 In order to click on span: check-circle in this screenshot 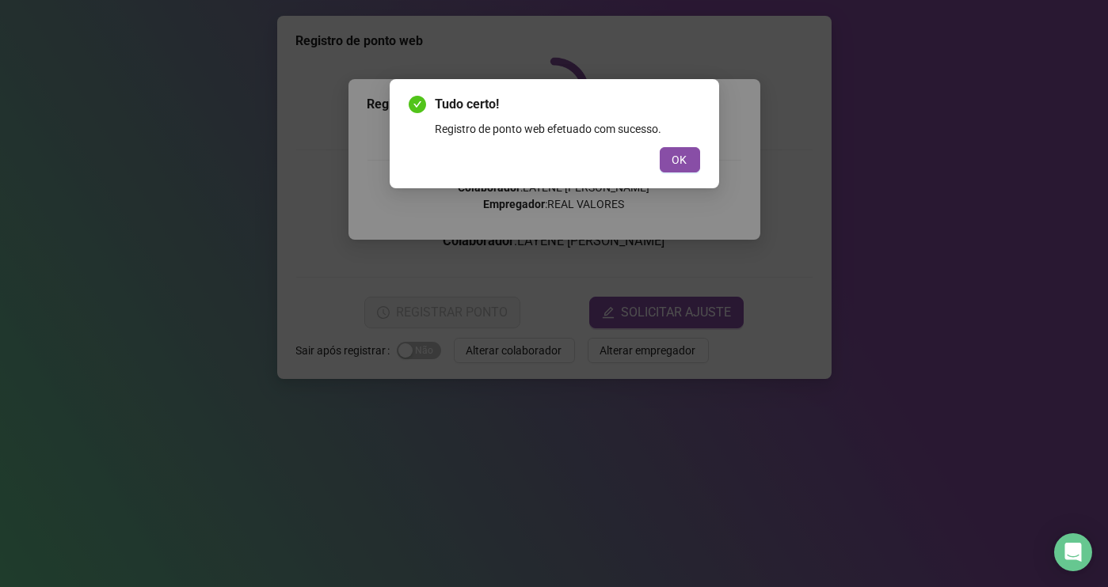, I will do `click(417, 105)`.